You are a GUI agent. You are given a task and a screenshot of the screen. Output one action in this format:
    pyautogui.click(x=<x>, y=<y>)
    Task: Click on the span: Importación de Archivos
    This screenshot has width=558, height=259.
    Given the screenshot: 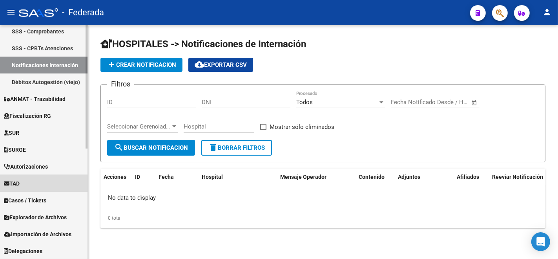 What is the action you would take?
    pyautogui.click(x=38, y=234)
    